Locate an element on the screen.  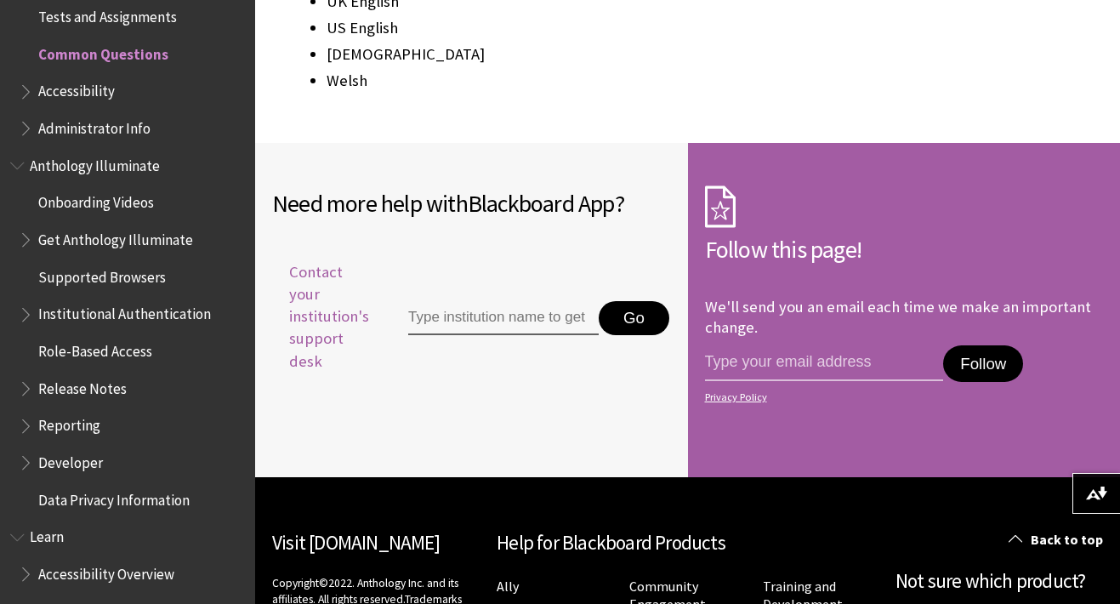
span: Data Privacy Information is located at coordinates (114, 496).